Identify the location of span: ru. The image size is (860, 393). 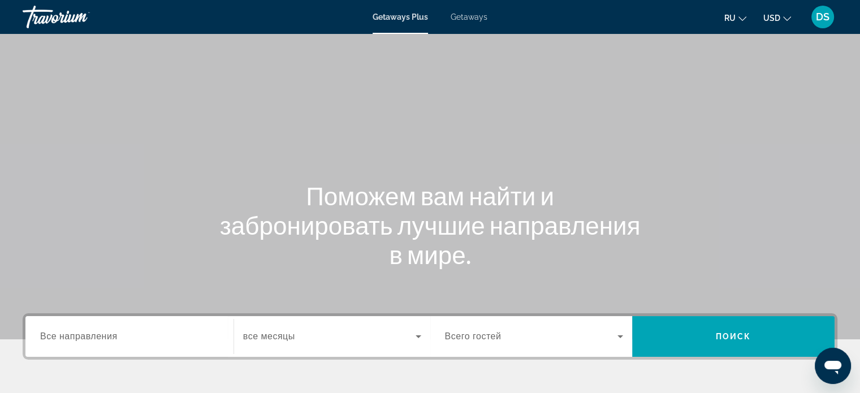
(730, 18).